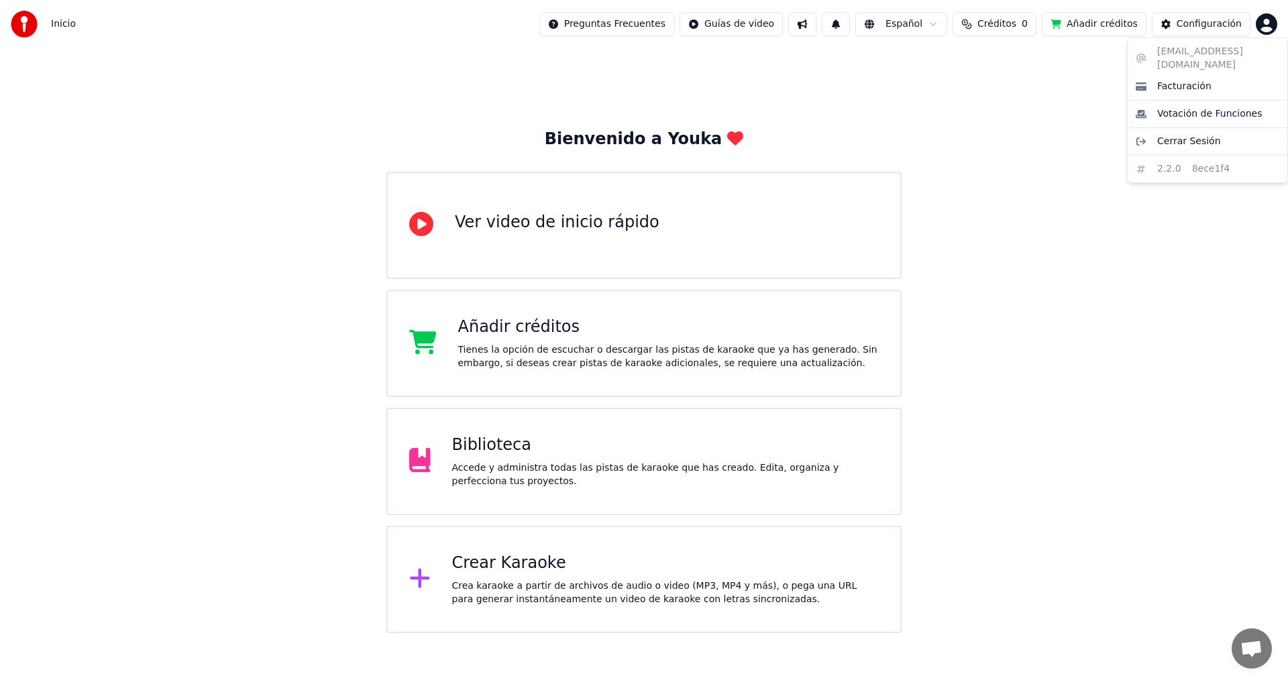  Describe the element at coordinates (557, 223) in the screenshot. I see `div: Ver video de inicio rápido` at that location.